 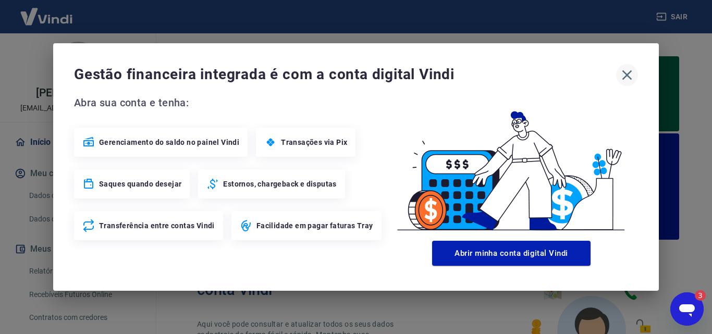 I want to click on span: Gestão financeira integrada é com a conta digital Vindi, so click(x=345, y=75).